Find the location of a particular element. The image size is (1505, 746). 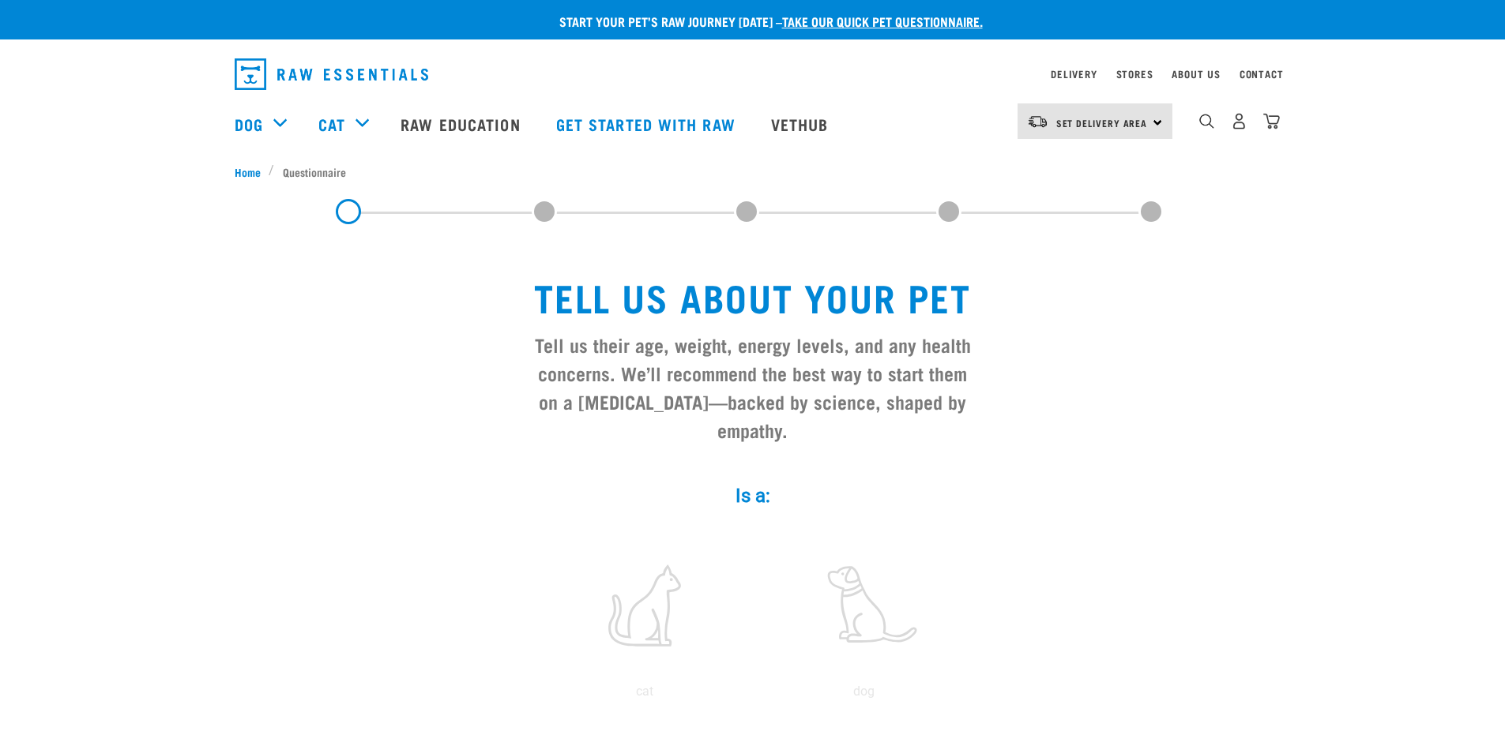

a: Vethub is located at coordinates (802, 124).